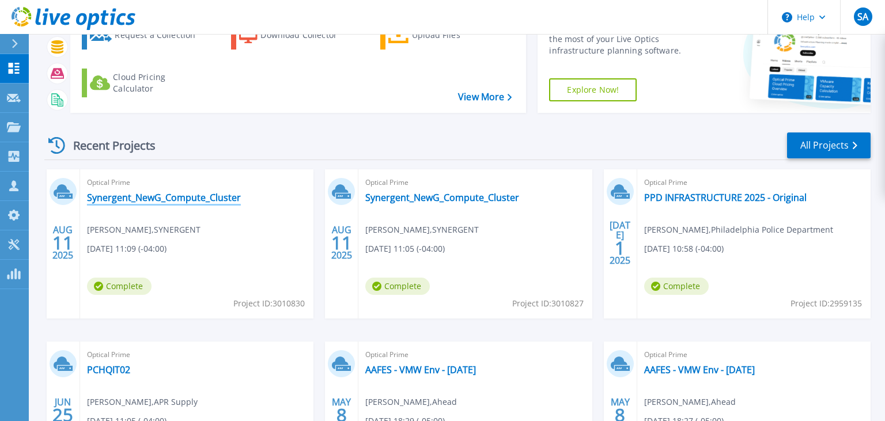 The height and width of the screenshot is (421, 885). Describe the element at coordinates (548, 304) in the screenshot. I see `span: Project ID: 3010827` at that location.